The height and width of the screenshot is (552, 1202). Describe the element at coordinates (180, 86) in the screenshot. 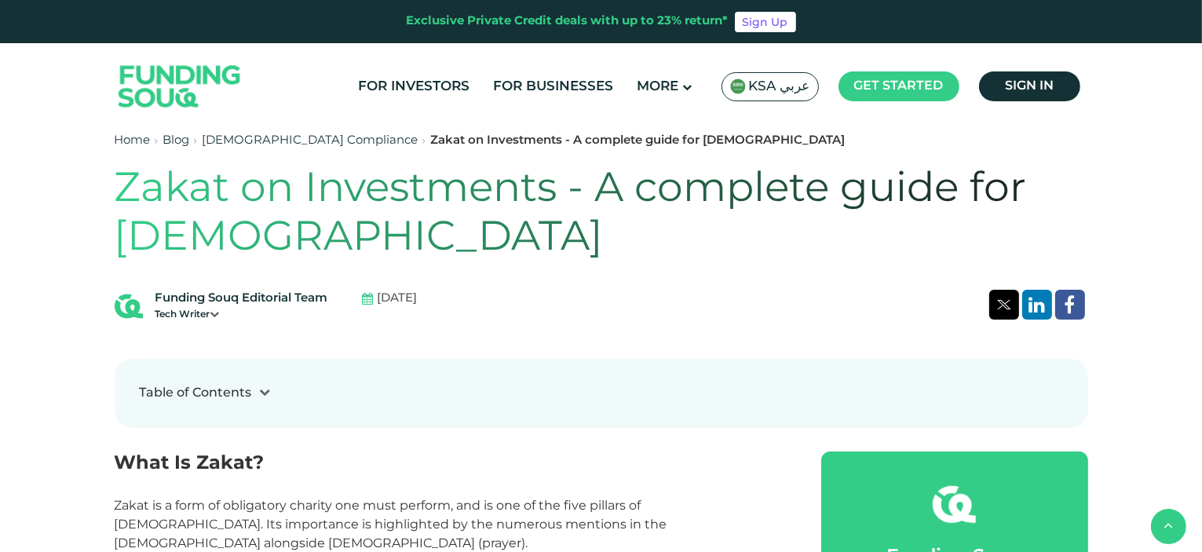

I see `img: Logo` at that location.